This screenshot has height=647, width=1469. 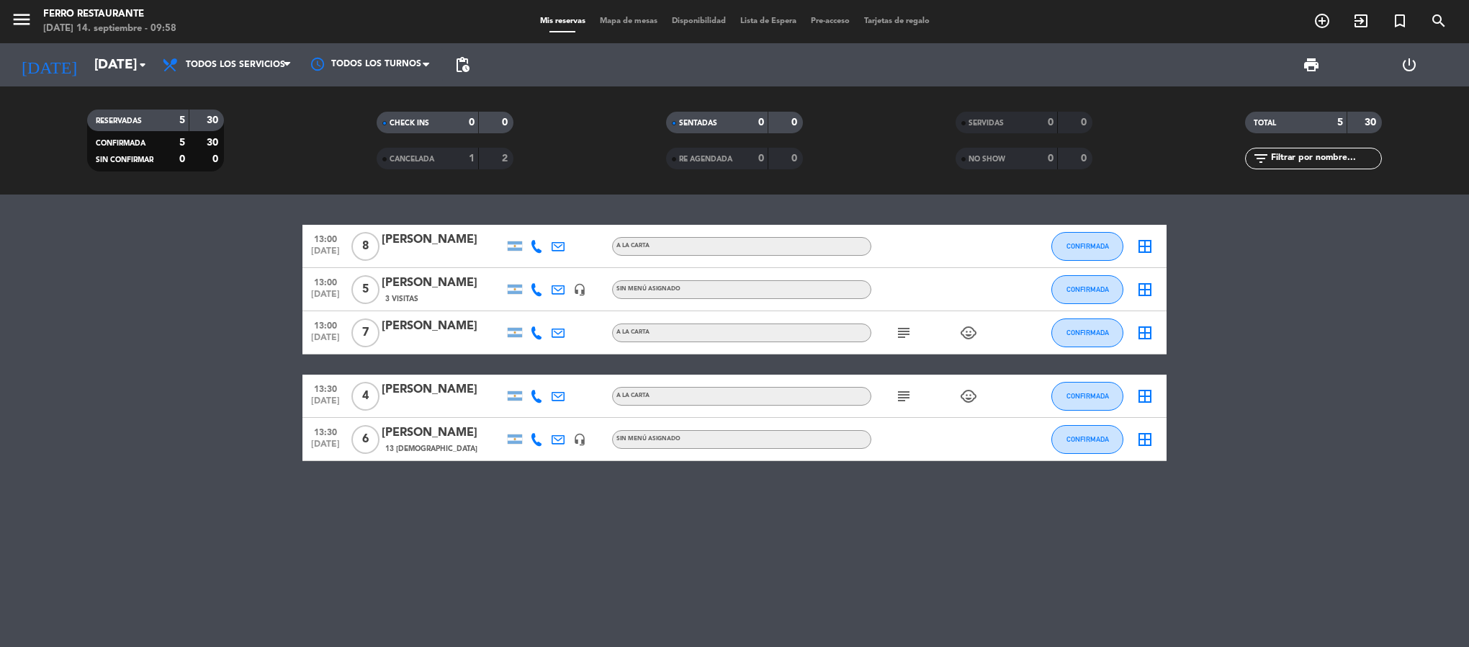 I want to click on div: LOG OUT, so click(x=1410, y=65).